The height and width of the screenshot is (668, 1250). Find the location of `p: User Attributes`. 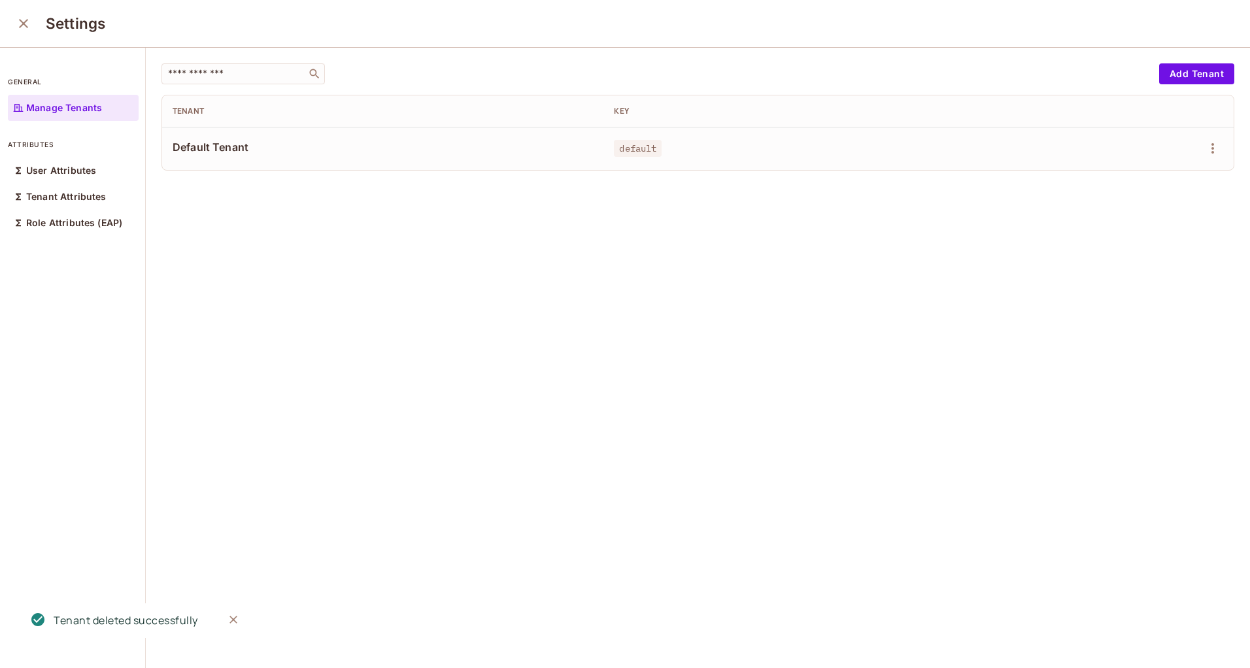

p: User Attributes is located at coordinates (61, 171).